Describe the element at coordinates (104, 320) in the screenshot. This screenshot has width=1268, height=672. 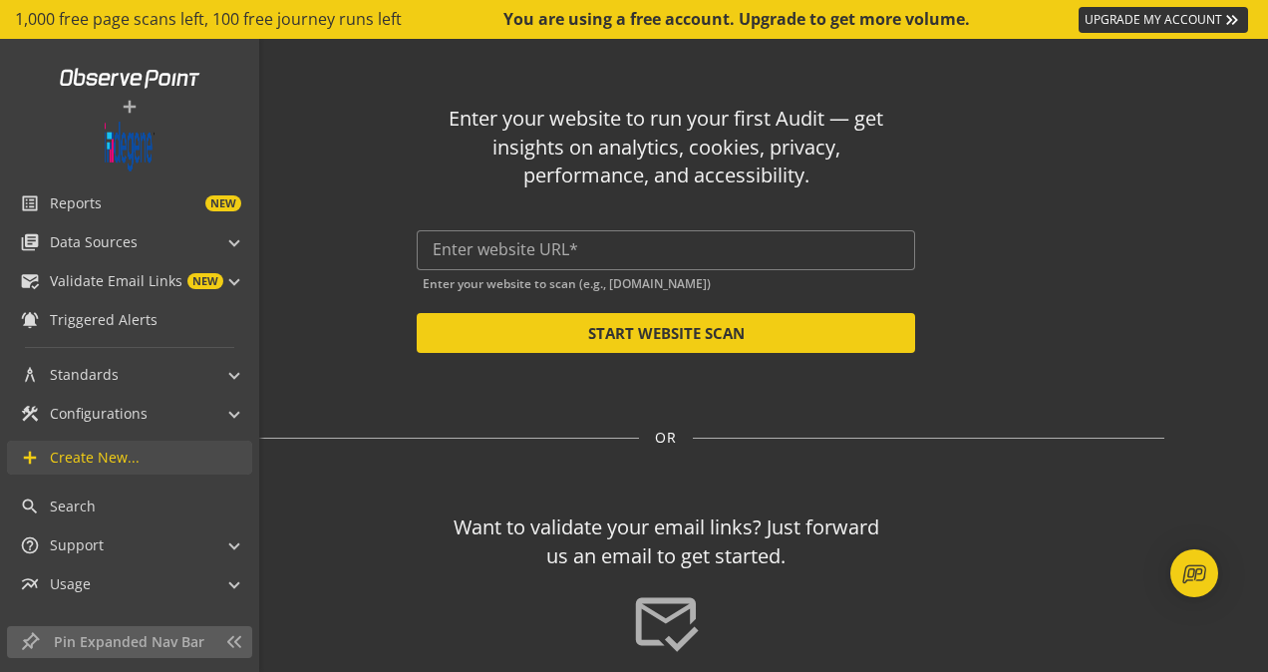
I see `span: Triggered Alerts` at that location.